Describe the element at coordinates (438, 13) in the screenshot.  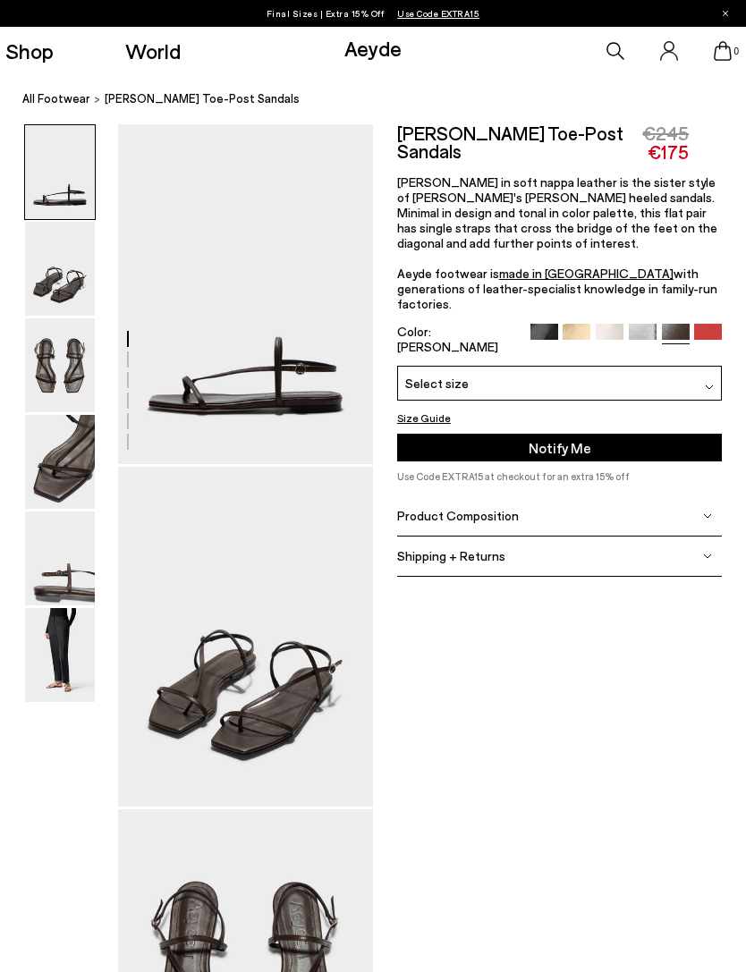
I see `span: Navigate to /collections/ss25-final-sizes` at that location.